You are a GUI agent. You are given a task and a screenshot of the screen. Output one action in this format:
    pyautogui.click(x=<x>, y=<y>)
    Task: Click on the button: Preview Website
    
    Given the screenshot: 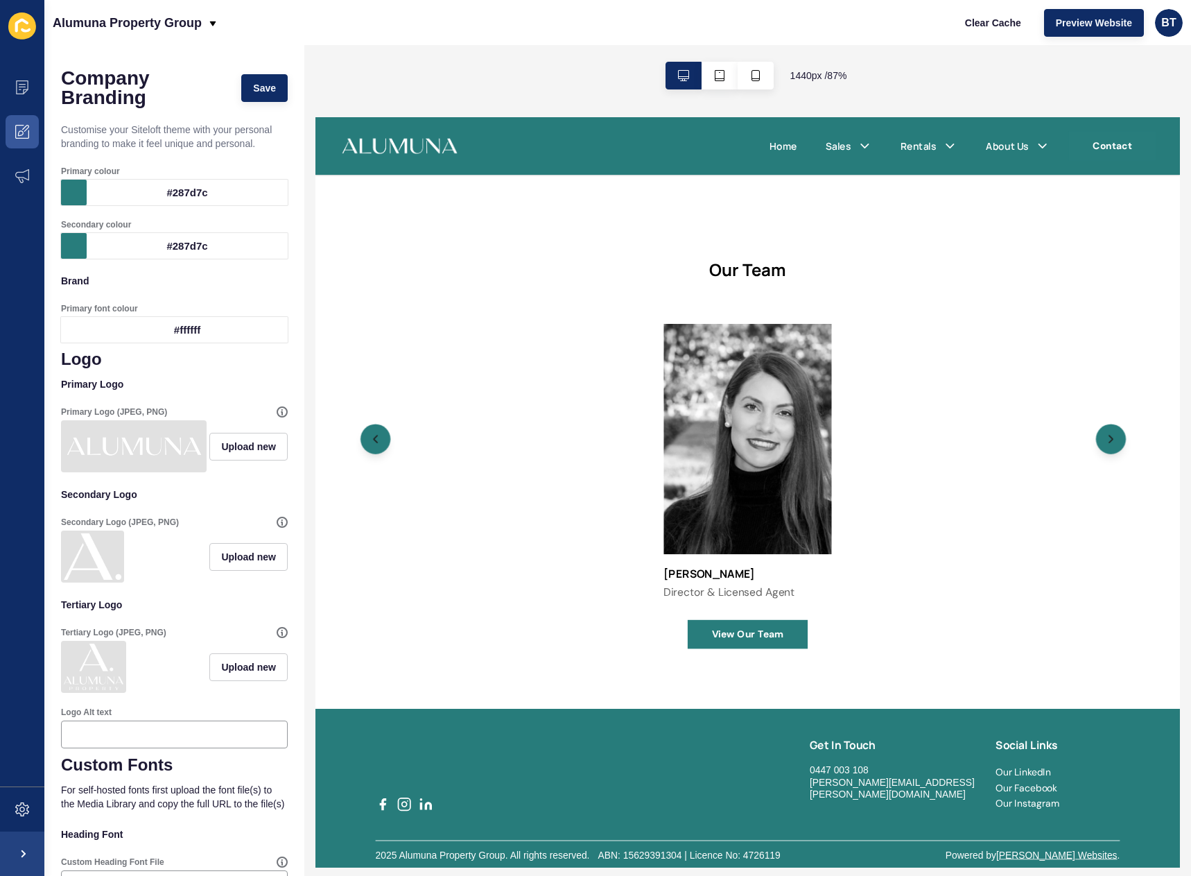 What is the action you would take?
    pyautogui.click(x=1094, y=23)
    